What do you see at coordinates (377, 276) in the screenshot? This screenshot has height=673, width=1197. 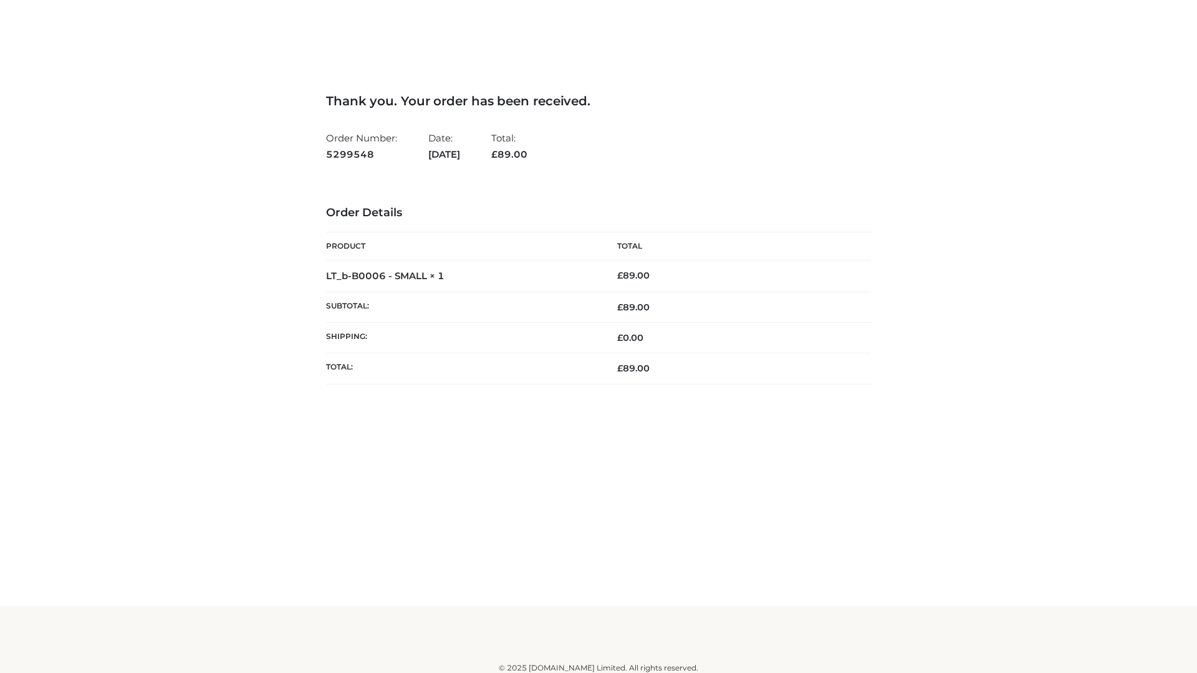 I see `a: LT_b-B0006 - SMALL` at bounding box center [377, 276].